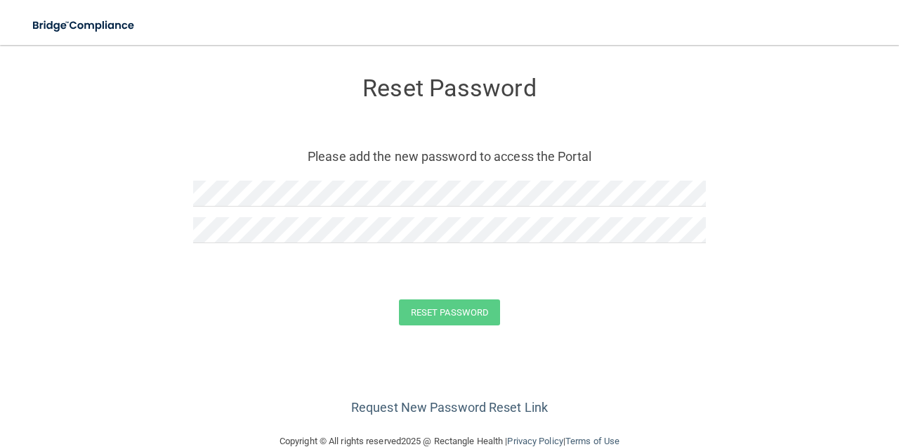  I want to click on h3: Reset Password, so click(450, 88).